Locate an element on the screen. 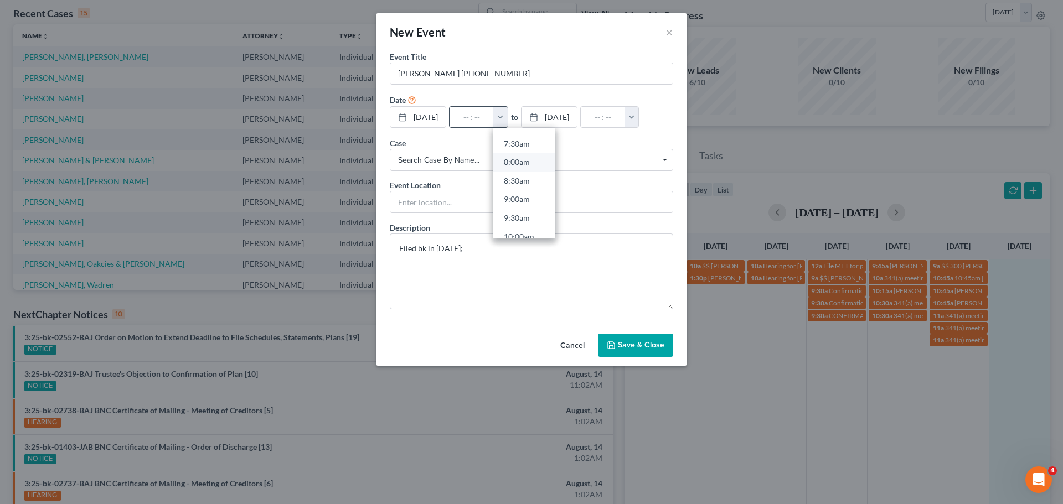  a: 10:00am is located at coordinates (524, 237).